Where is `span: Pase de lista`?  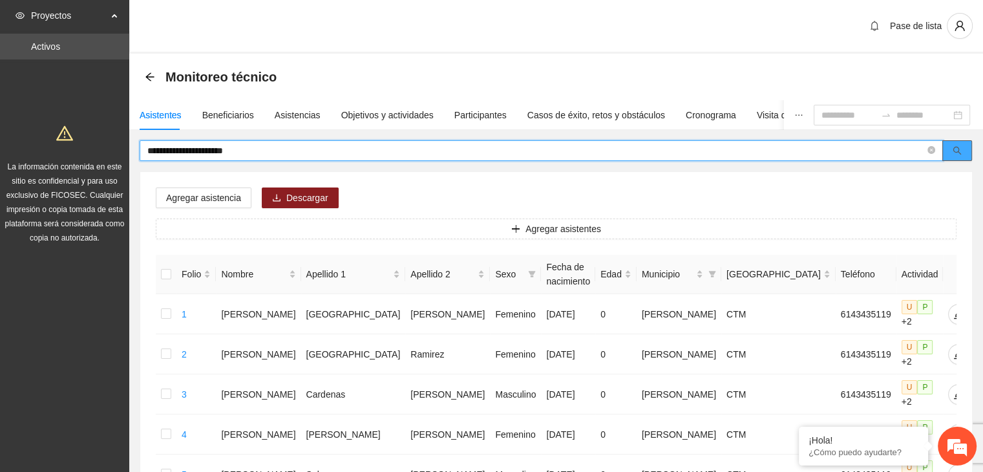
span: Pase de lista is located at coordinates (916, 26).